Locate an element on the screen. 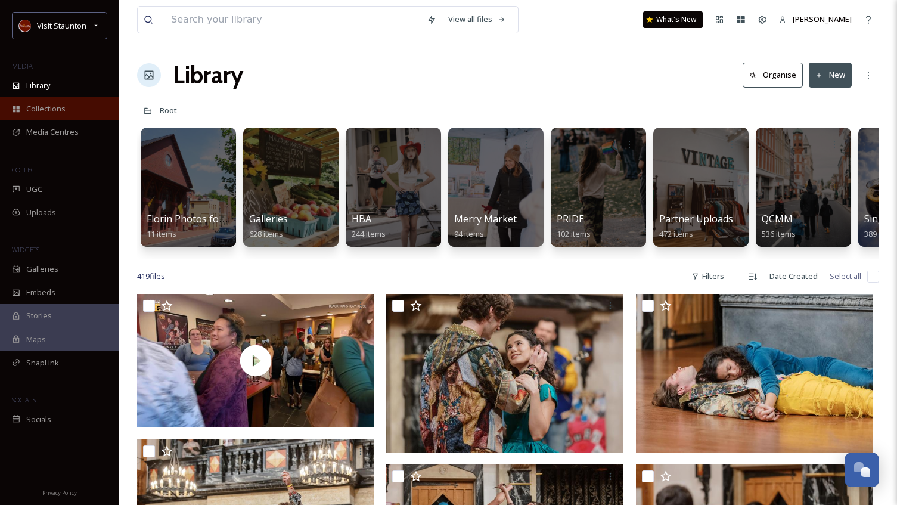 This screenshot has width=897, height=505. span: Visit Staunton is located at coordinates (61, 26).